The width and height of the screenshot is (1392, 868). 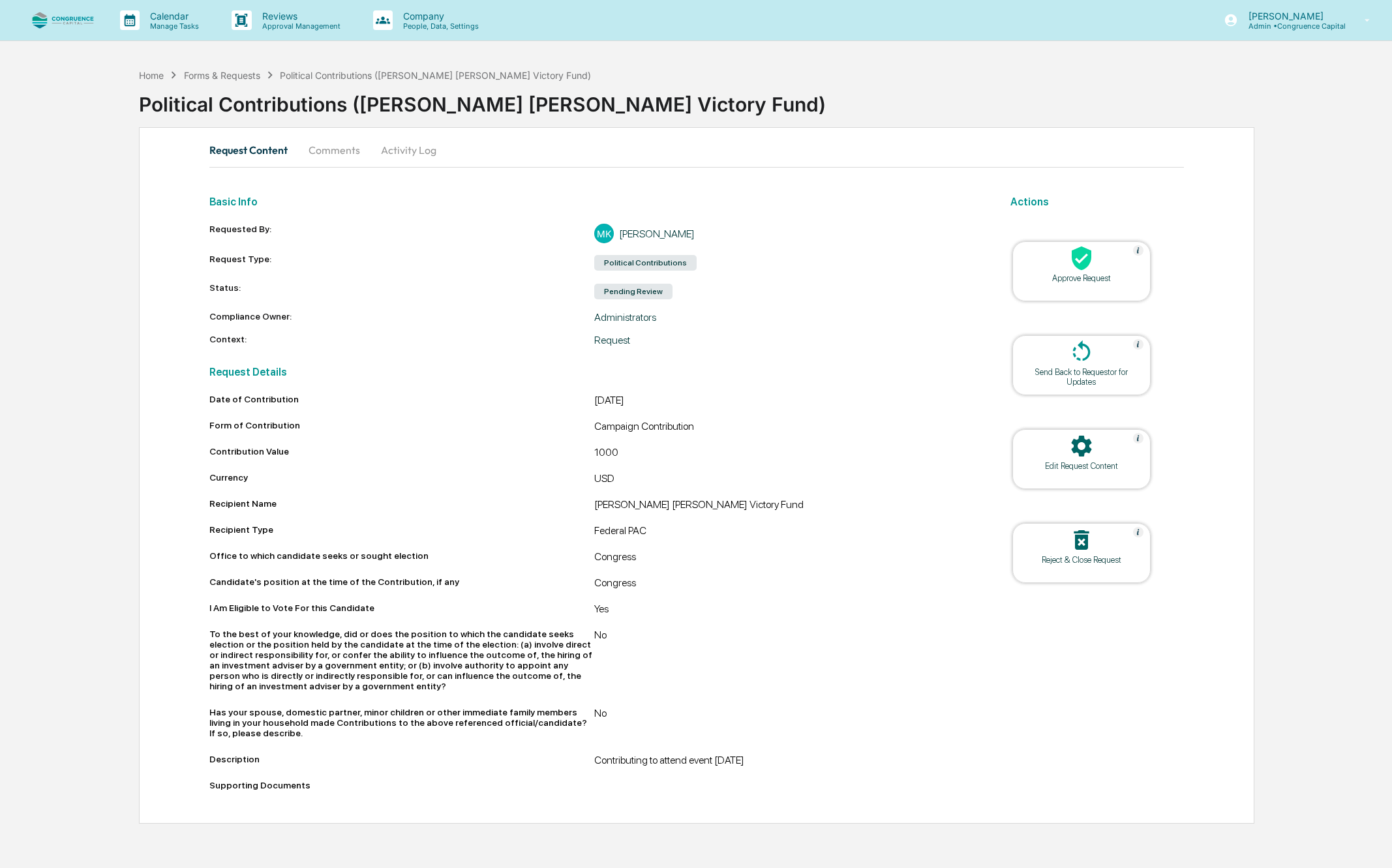 What do you see at coordinates (402, 263) in the screenshot?
I see `div: Request Type:` at bounding box center [402, 263].